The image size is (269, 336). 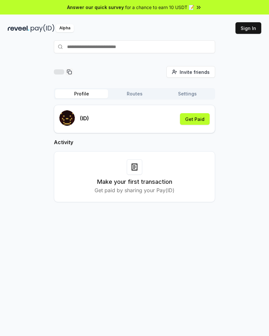 I want to click on button: Get Paid, so click(x=195, y=119).